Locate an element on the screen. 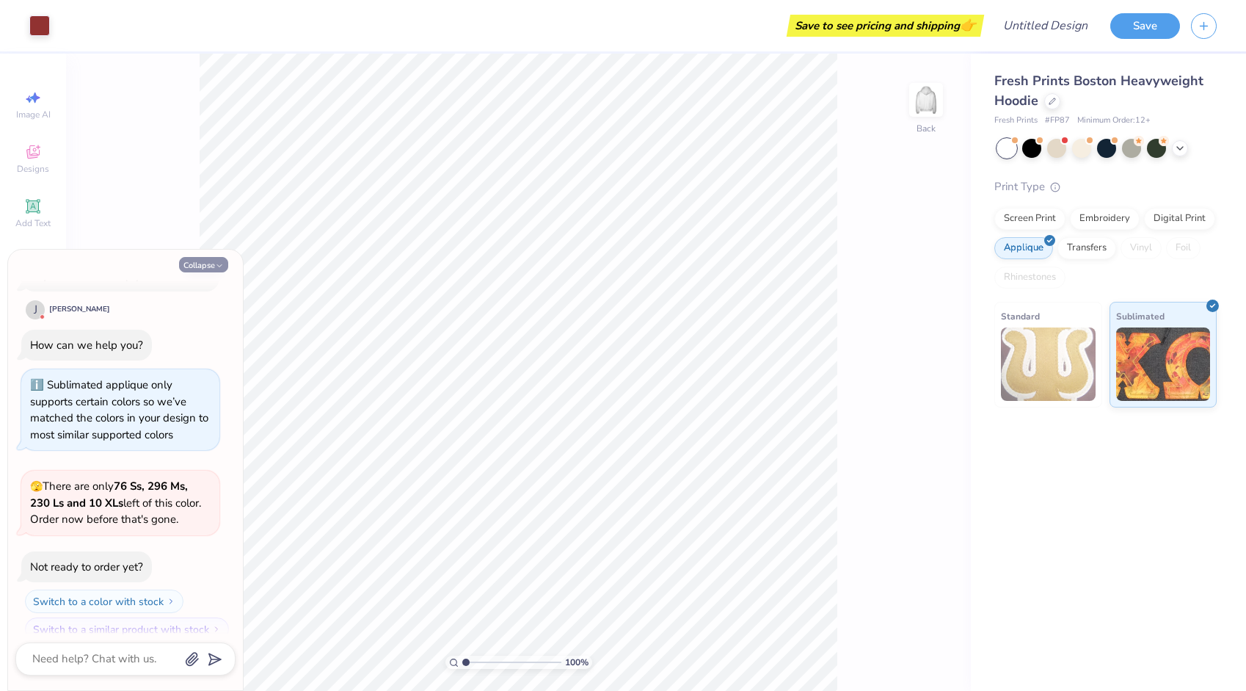 This screenshot has width=1246, height=691. div: Back is located at coordinates (926, 128).